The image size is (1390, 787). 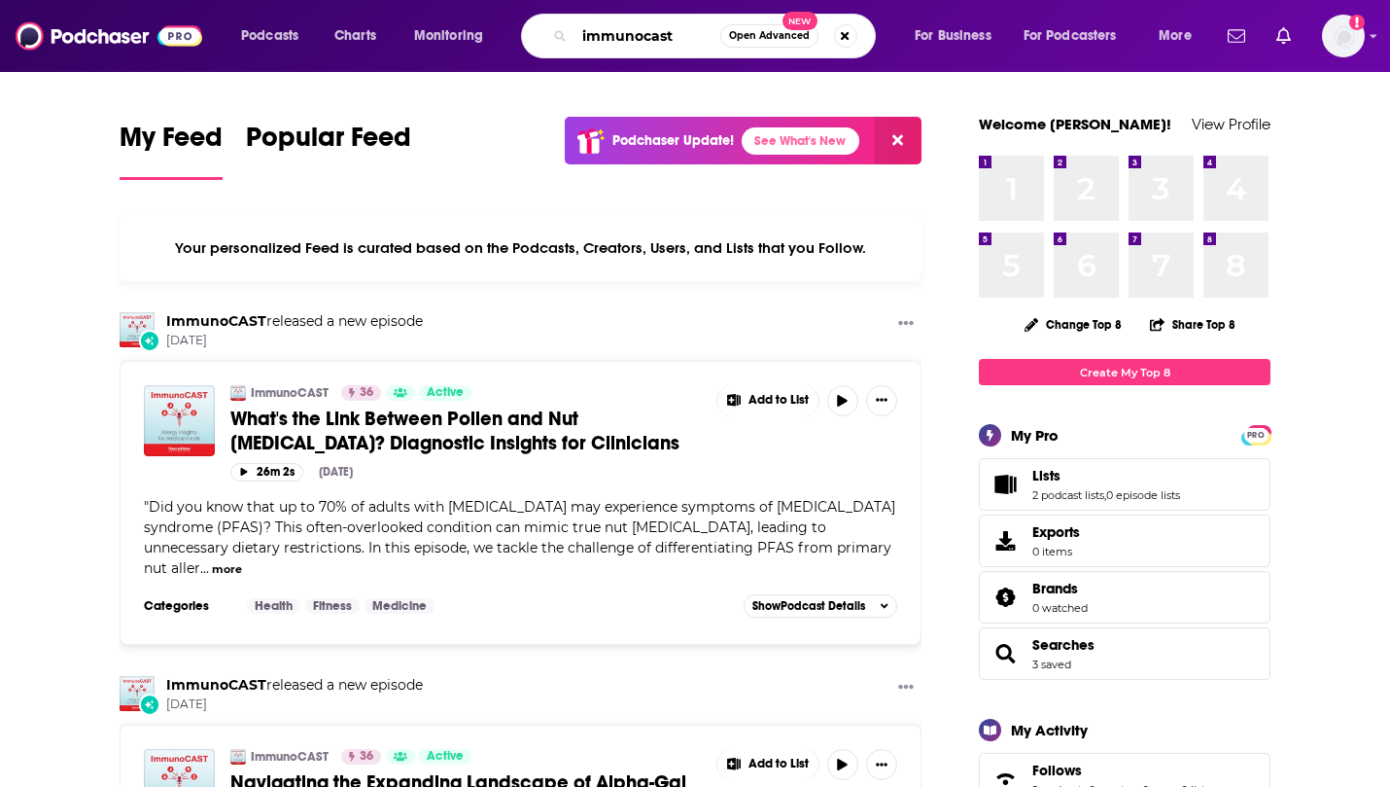 I want to click on a: My Feed, so click(x=171, y=150).